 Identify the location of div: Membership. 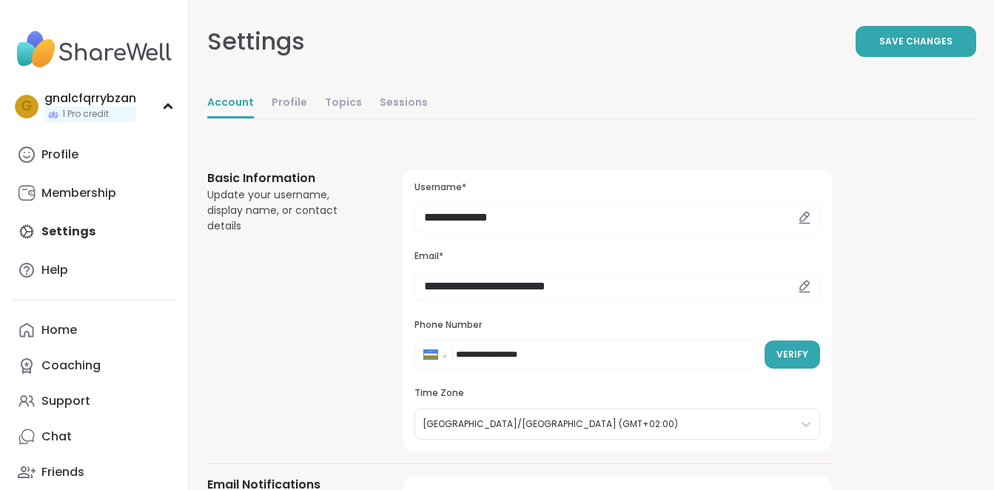
(78, 193).